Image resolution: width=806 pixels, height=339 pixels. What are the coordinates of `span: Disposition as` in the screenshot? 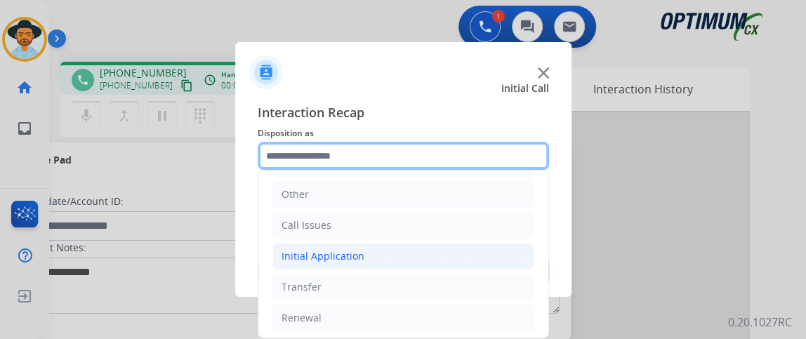 It's located at (403, 133).